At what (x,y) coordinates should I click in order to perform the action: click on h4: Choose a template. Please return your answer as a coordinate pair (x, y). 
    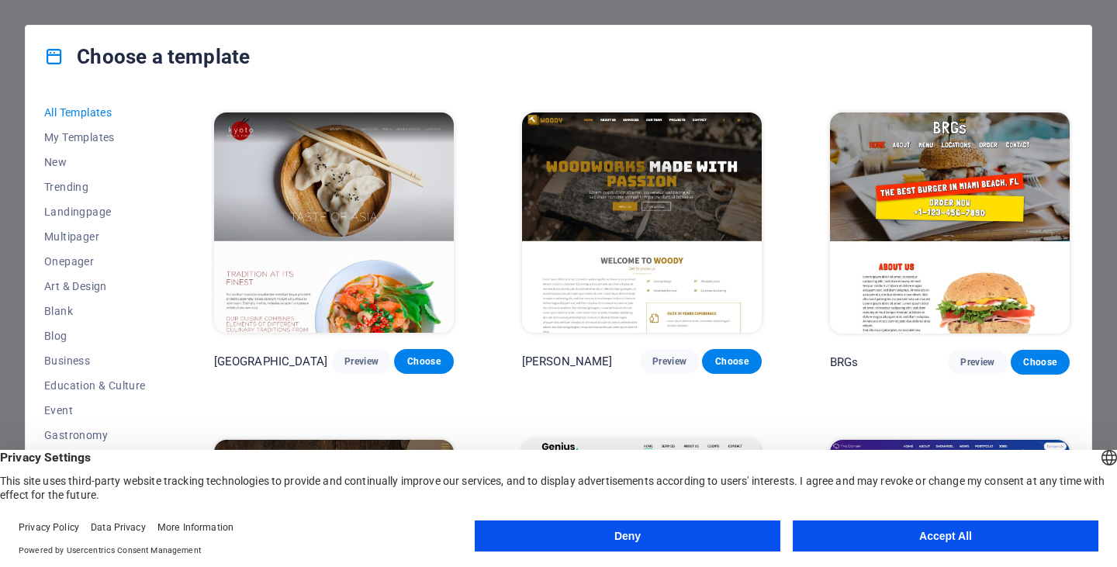
    Looking at the image, I should click on (147, 57).